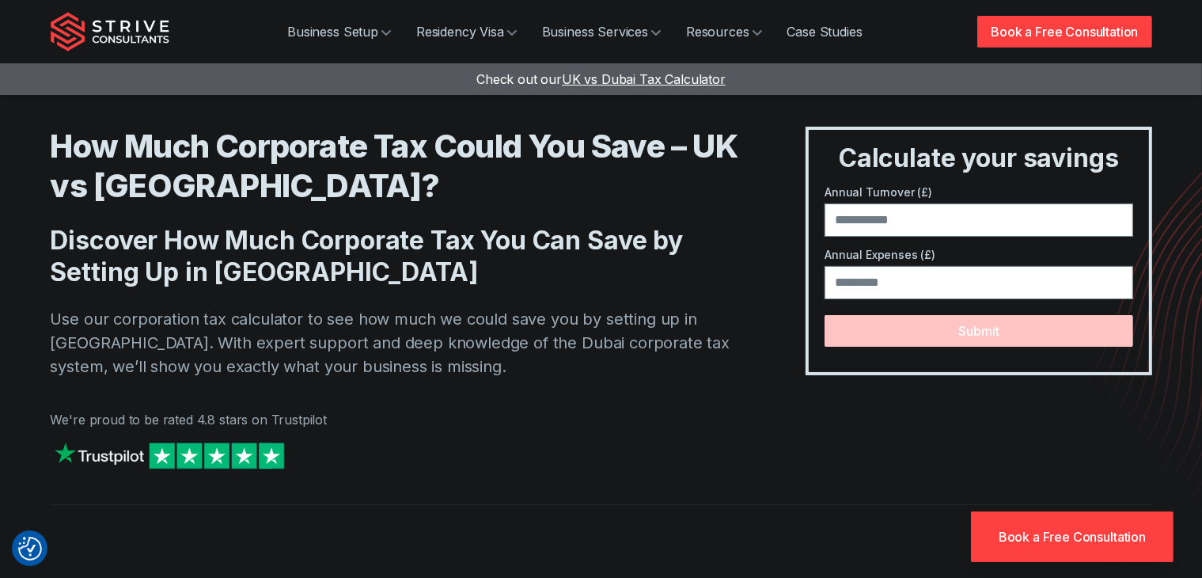 The height and width of the screenshot is (578, 1202). Describe the element at coordinates (30, 548) in the screenshot. I see `button: Consent Preferences` at that location.